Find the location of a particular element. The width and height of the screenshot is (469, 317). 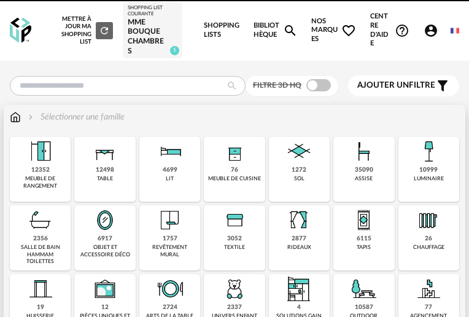

img: Miroir.png is located at coordinates (105, 220).